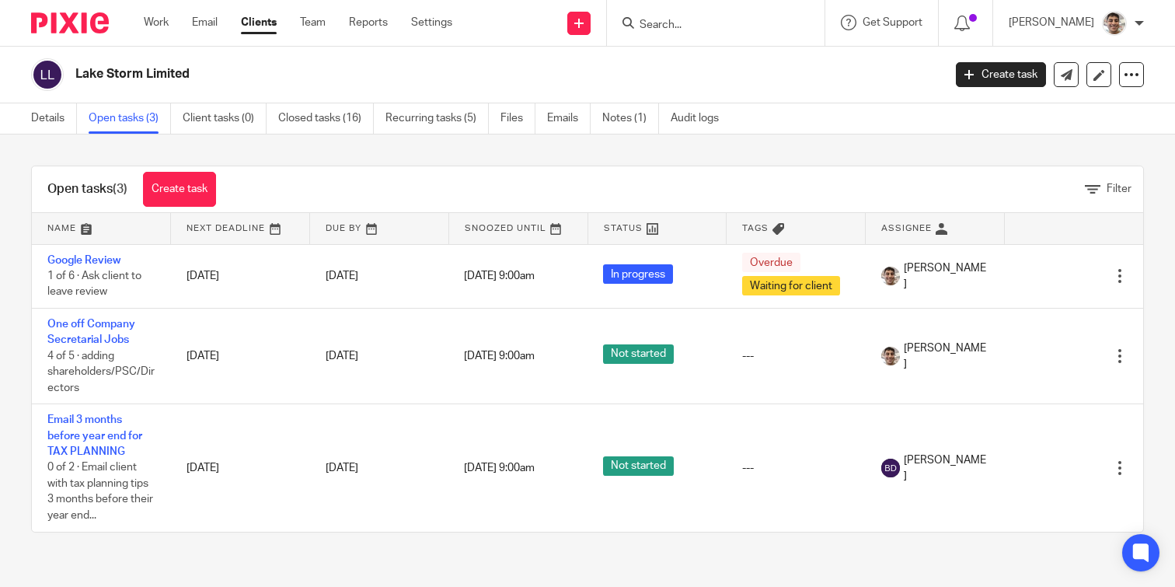 The height and width of the screenshot is (587, 1175). What do you see at coordinates (204, 23) in the screenshot?
I see `a: Email` at bounding box center [204, 23].